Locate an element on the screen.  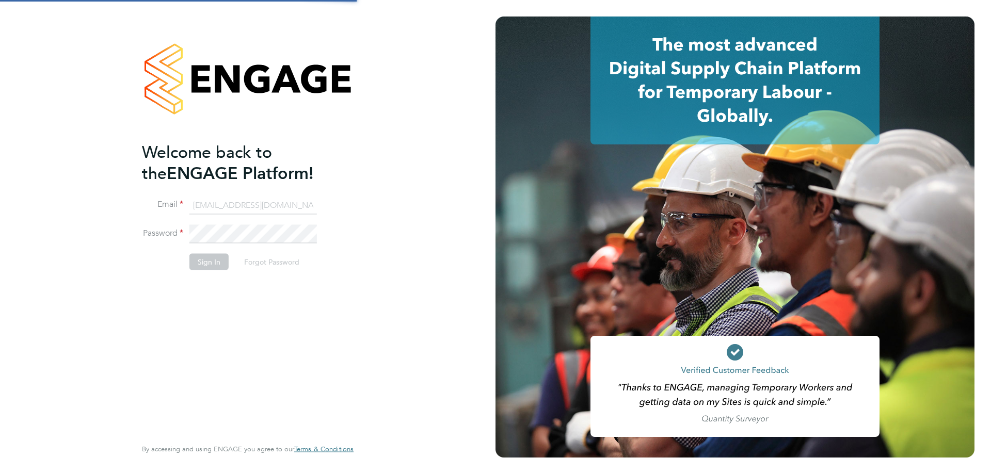
button: Sign In is located at coordinates (209, 262).